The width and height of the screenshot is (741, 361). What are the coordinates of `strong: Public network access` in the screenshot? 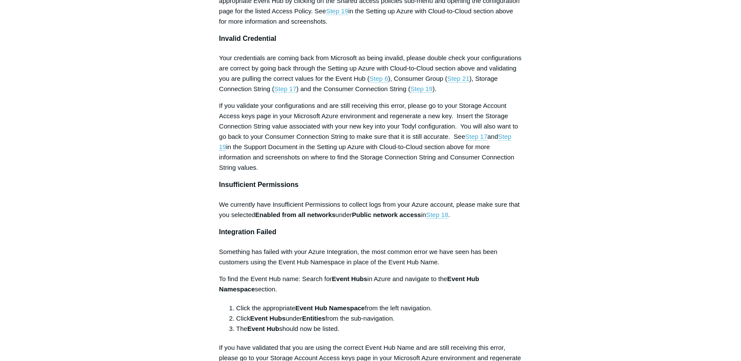 It's located at (386, 214).